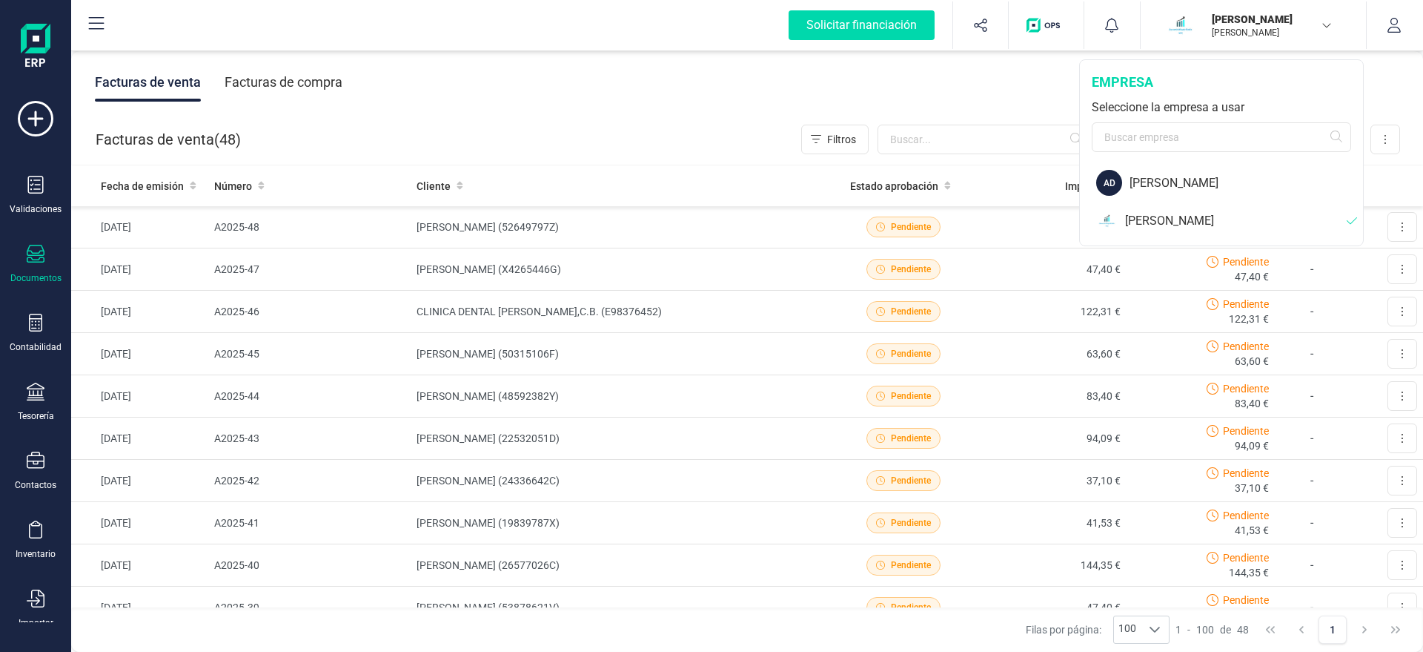  I want to click on span: 1, so click(1179, 629).